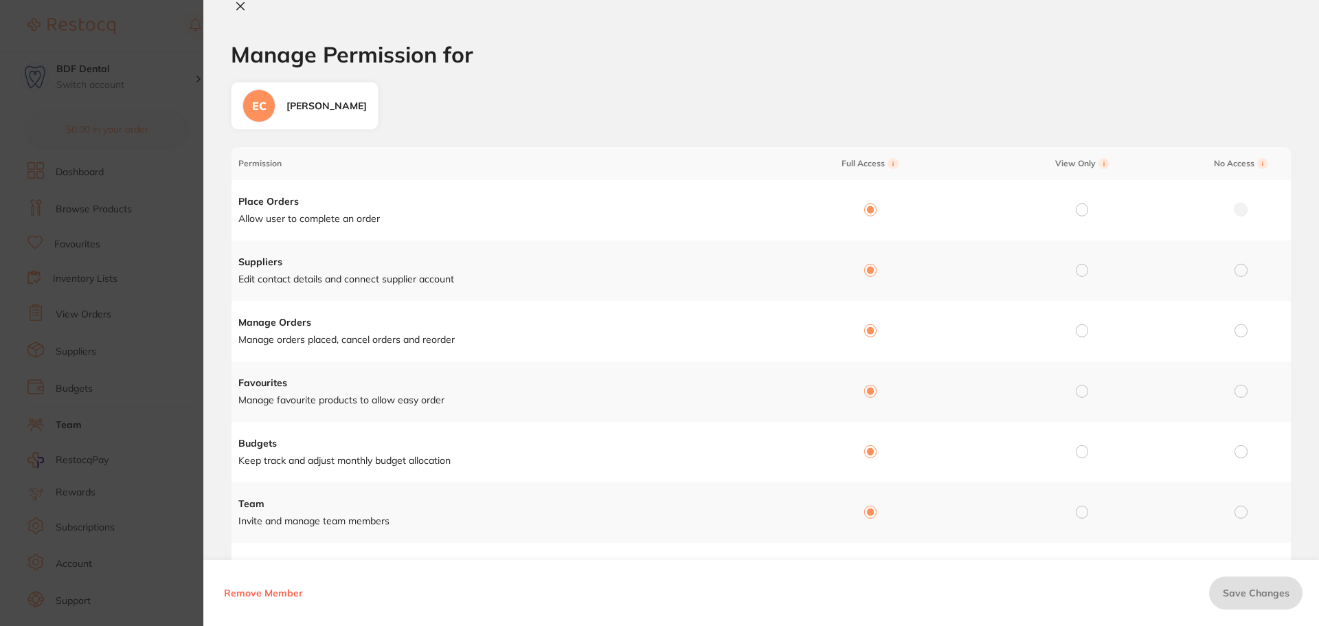 The width and height of the screenshot is (1319, 626). I want to click on p: Allow user to complete an order, so click(500, 219).